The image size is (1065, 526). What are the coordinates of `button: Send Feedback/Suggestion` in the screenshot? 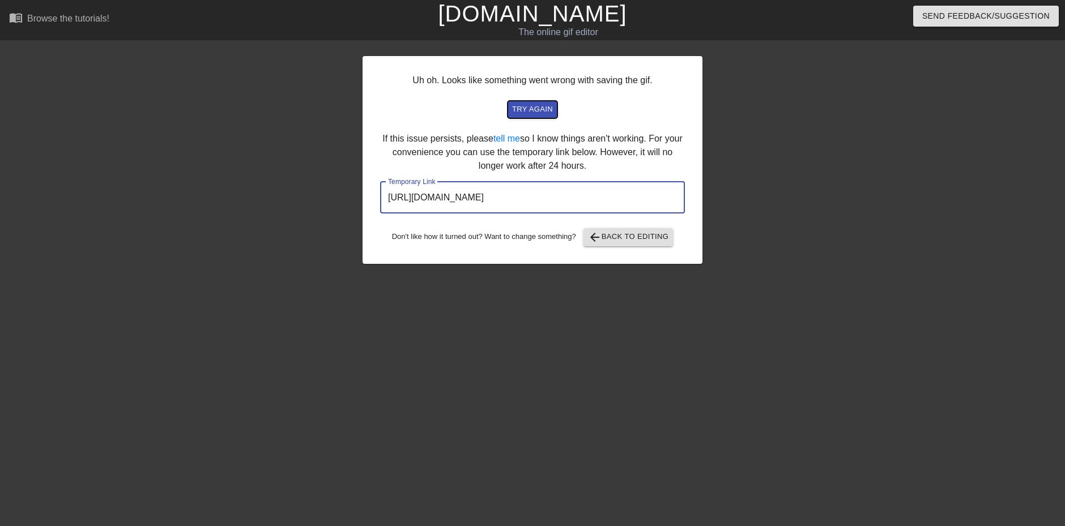 It's located at (986, 16).